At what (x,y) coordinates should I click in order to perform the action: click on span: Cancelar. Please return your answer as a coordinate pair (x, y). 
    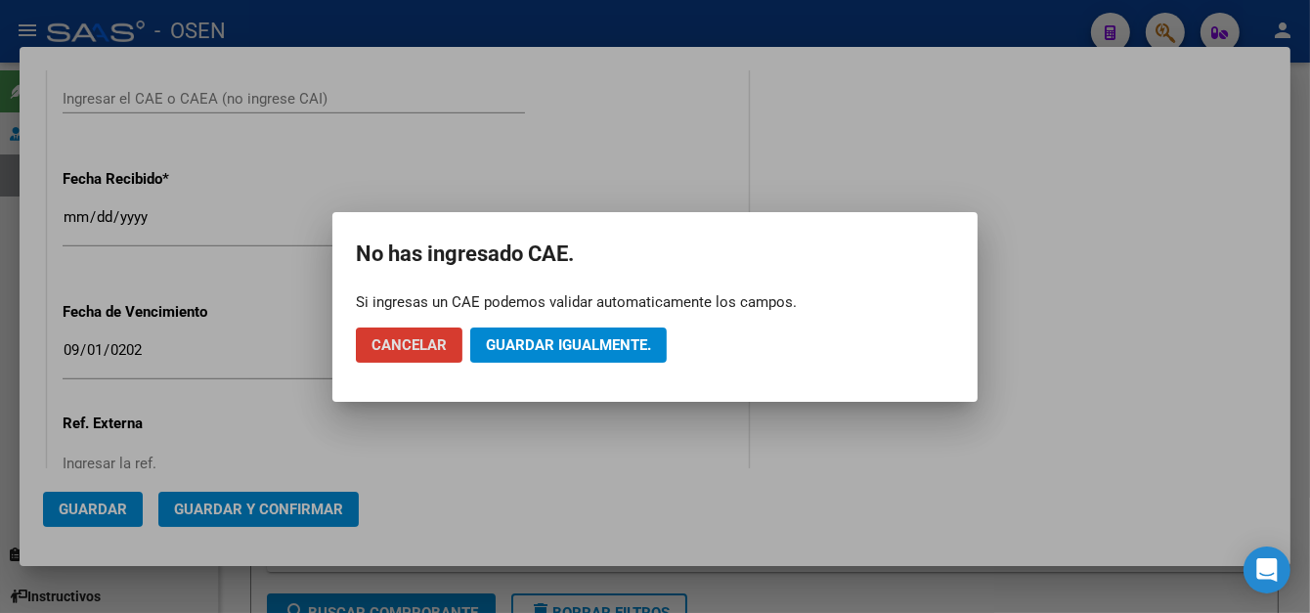
    Looking at the image, I should click on (409, 345).